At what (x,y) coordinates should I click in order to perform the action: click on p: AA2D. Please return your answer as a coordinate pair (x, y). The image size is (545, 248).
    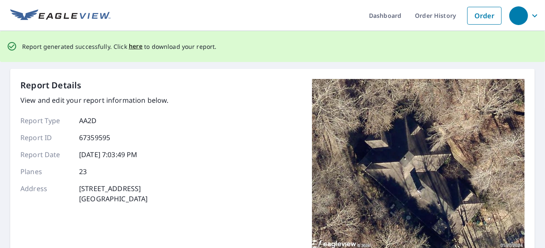
    Looking at the image, I should click on (88, 121).